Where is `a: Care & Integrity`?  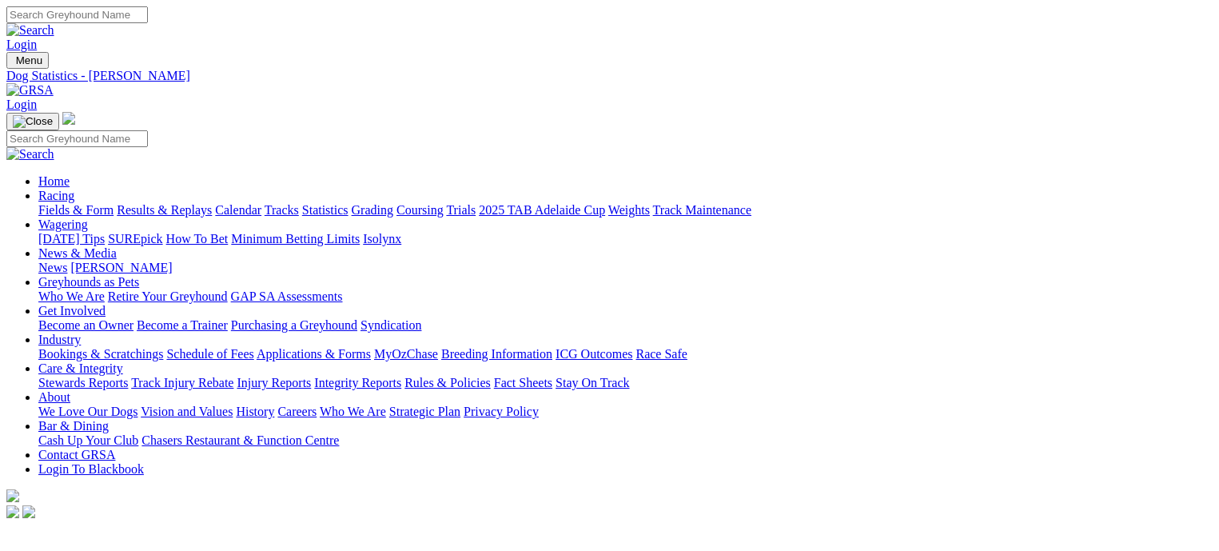 a: Care & Integrity is located at coordinates (81, 368).